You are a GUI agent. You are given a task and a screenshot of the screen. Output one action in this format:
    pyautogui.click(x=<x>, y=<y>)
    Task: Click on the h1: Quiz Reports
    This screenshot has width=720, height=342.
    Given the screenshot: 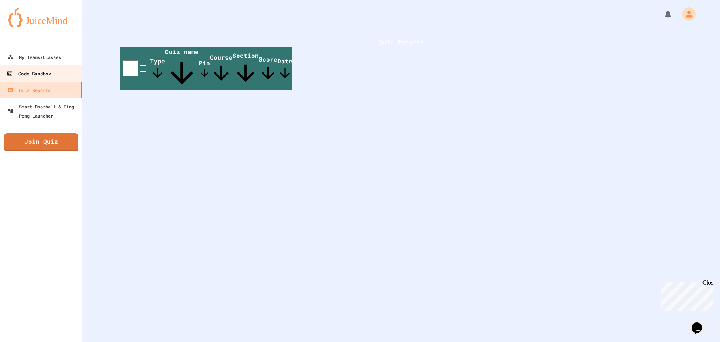 What is the action you would take?
    pyautogui.click(x=401, y=42)
    